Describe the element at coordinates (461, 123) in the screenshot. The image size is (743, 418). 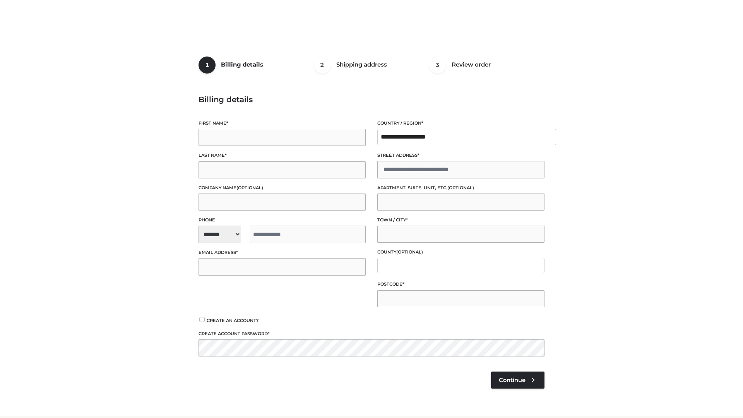
I see `label: Country / Region` at that location.